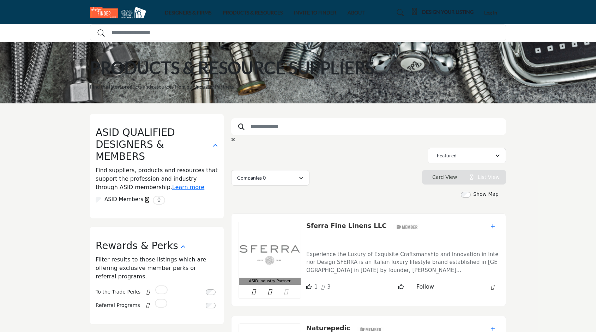 This screenshot has height=332, width=596. Describe the element at coordinates (346, 232) in the screenshot. I see `p: Sferra Fine Linens LLC` at that location.